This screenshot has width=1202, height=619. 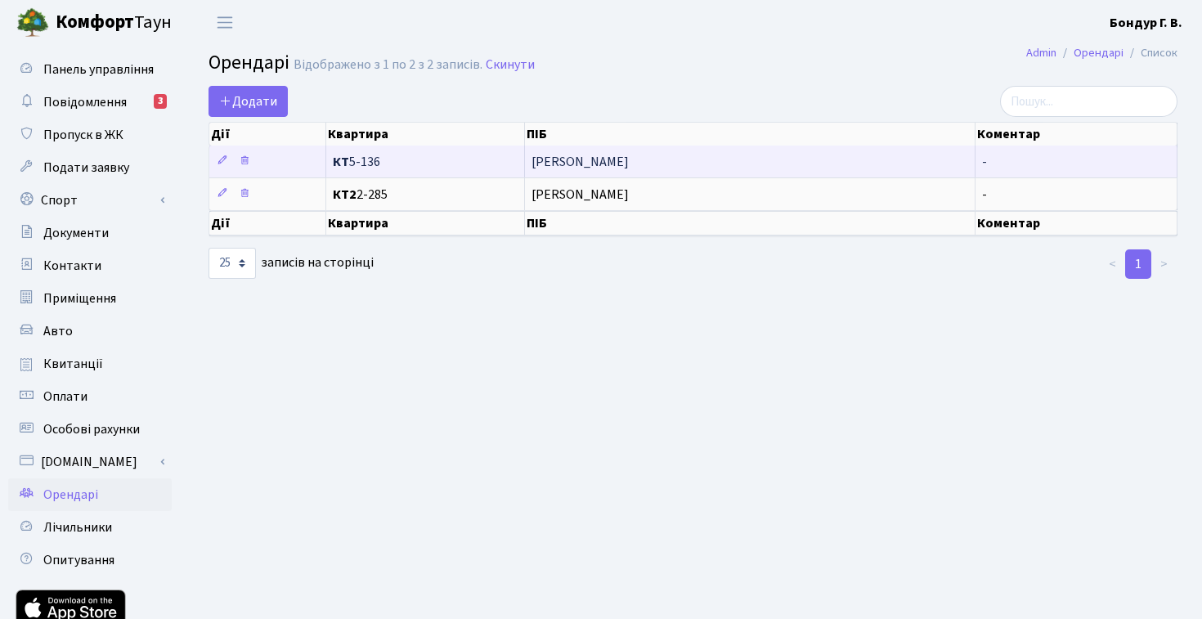 What do you see at coordinates (98, 70) in the screenshot?
I see `span: Панель управління` at bounding box center [98, 70].